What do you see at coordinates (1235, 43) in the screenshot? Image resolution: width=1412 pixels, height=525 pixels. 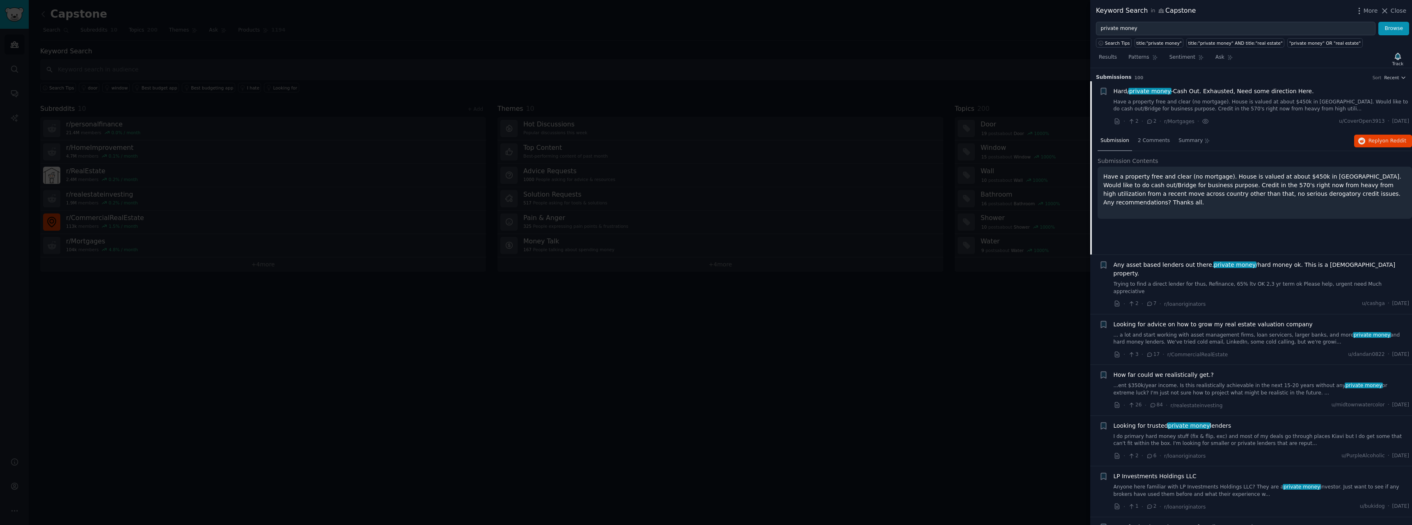 I see `a: title:"private money" AND title:"real estate"` at bounding box center [1235, 43].